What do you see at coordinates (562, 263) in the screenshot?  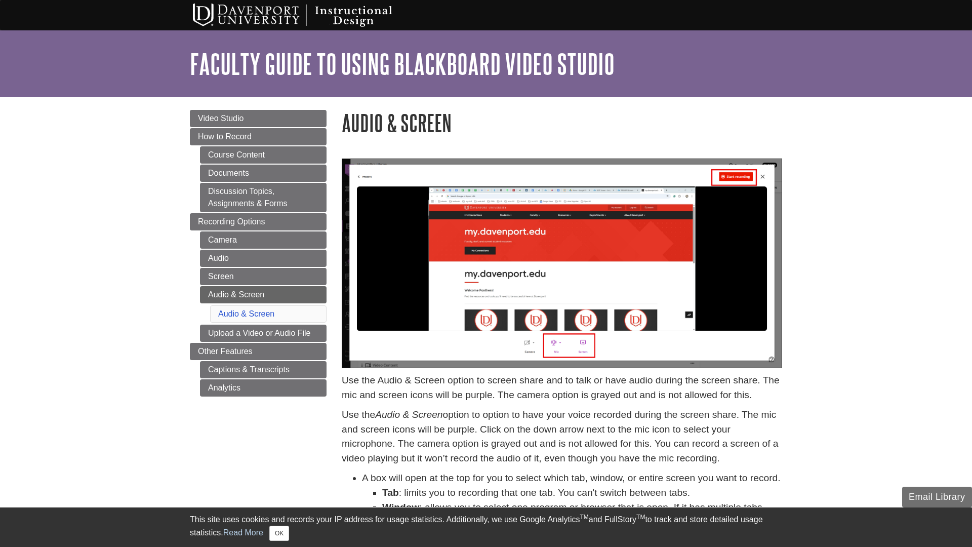 I see `img: audio and screen` at bounding box center [562, 263].